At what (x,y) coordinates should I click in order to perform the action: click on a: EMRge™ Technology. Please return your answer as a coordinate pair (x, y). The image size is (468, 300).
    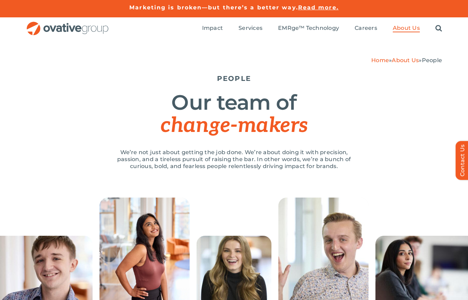
    Looking at the image, I should click on (309, 28).